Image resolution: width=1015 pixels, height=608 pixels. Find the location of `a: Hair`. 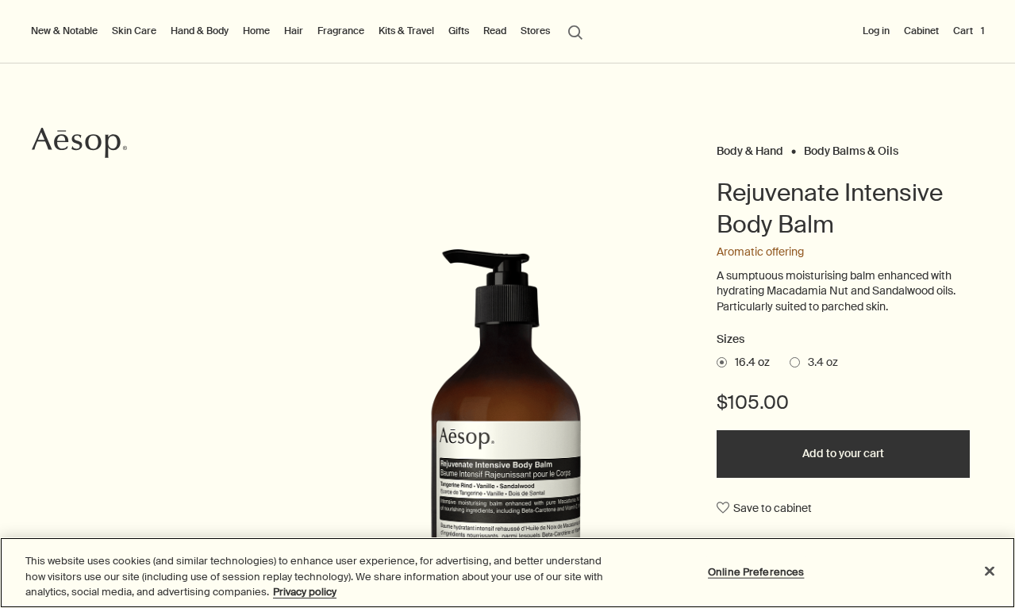

a: Hair is located at coordinates (294, 31).